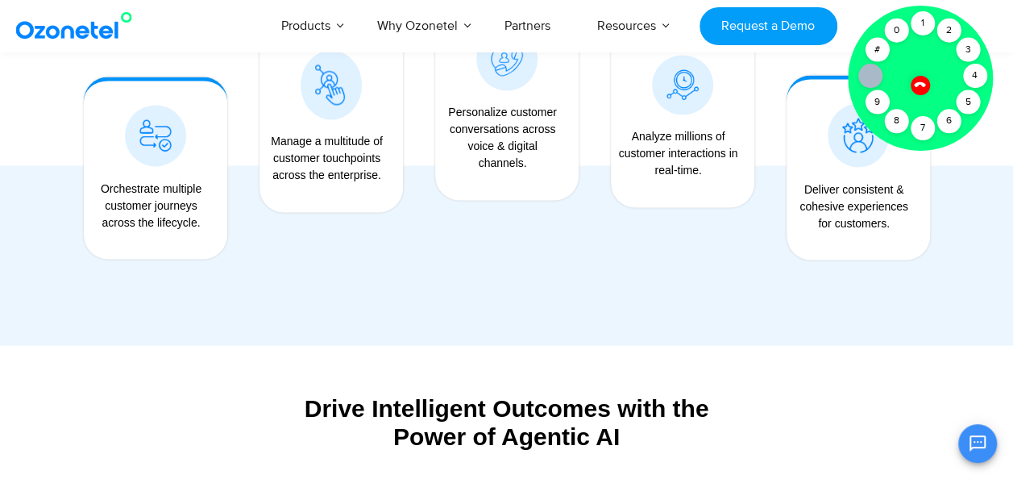  Describe the element at coordinates (949, 121) in the screenshot. I see `div: 6` at that location.